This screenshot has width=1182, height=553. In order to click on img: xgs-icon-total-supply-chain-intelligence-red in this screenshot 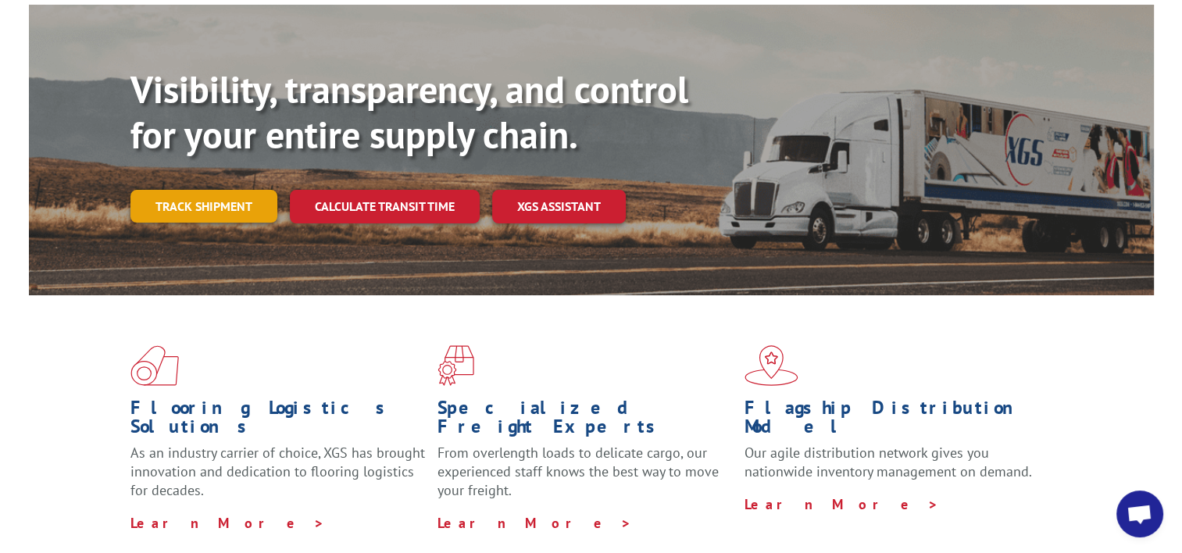, I will do `click(155, 366)`.